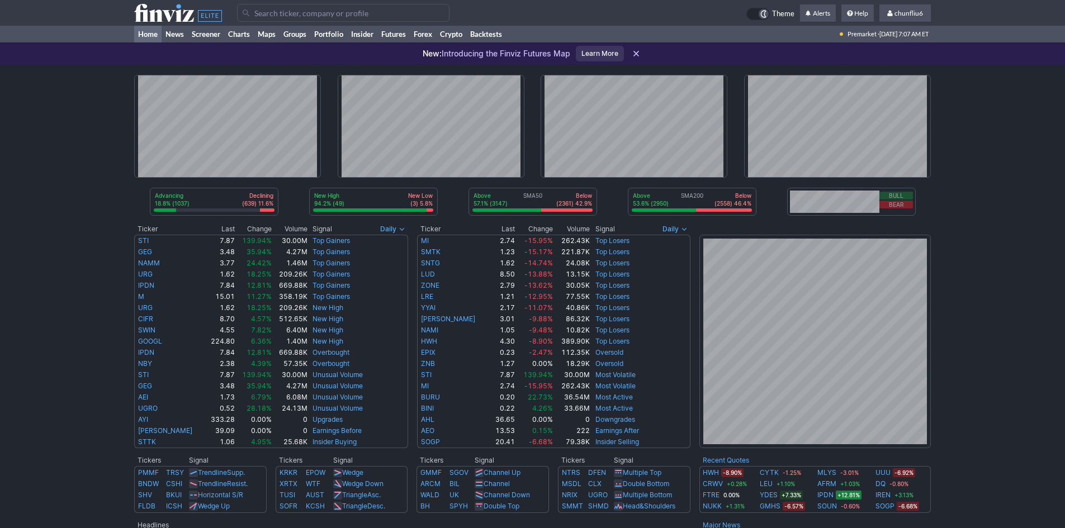  Describe the element at coordinates (769, 473) in the screenshot. I see `a: CYTK` at that location.